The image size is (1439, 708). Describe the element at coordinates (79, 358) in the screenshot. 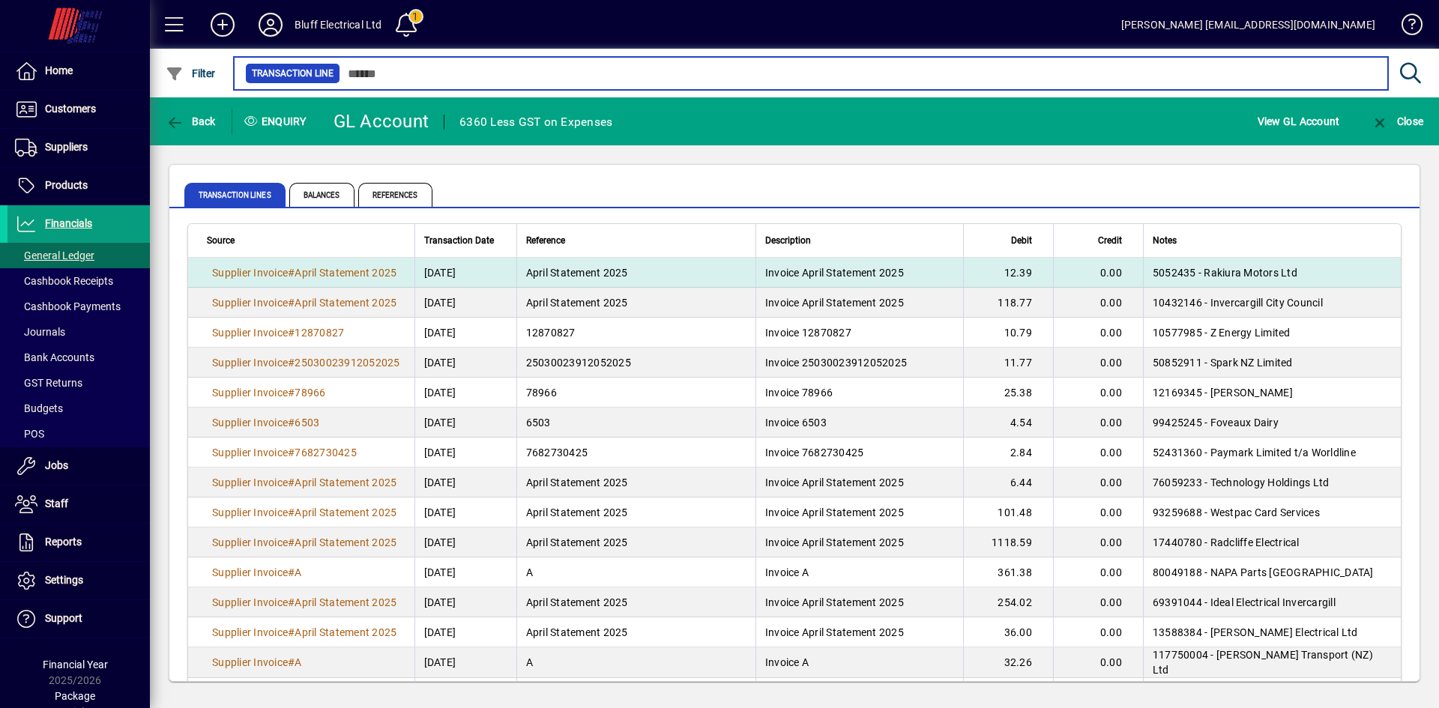

I see `a: Bank Accounts` at that location.